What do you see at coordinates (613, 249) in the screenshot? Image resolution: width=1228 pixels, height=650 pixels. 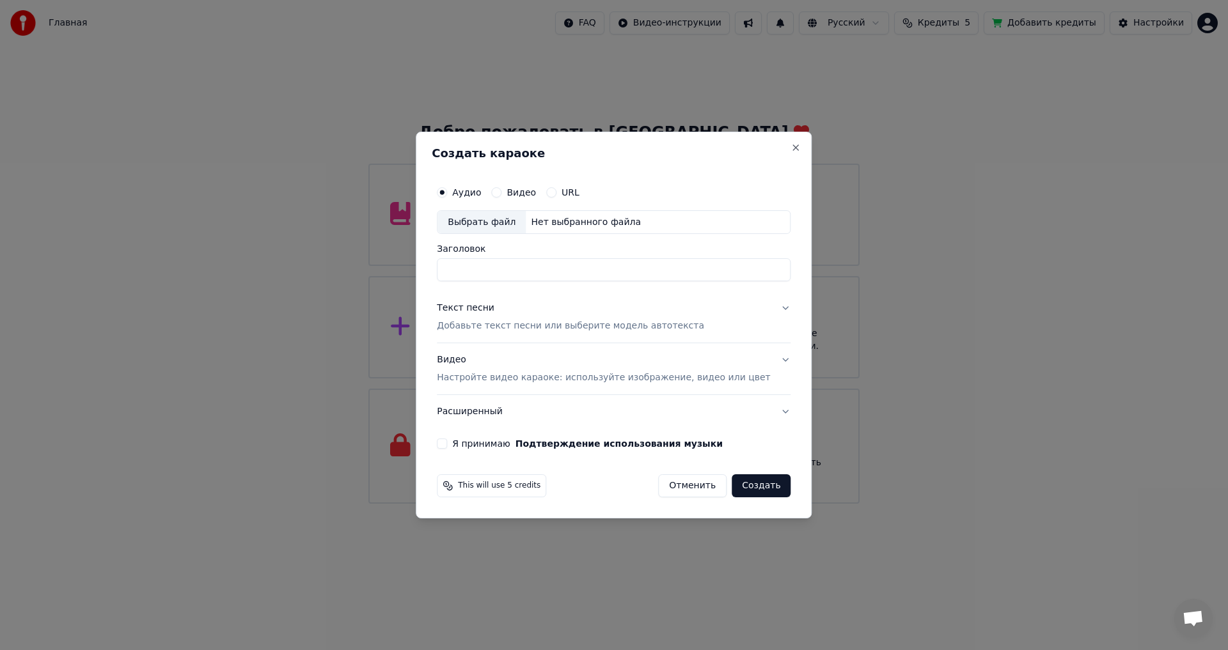 I see `label: Заголовок` at bounding box center [613, 249].